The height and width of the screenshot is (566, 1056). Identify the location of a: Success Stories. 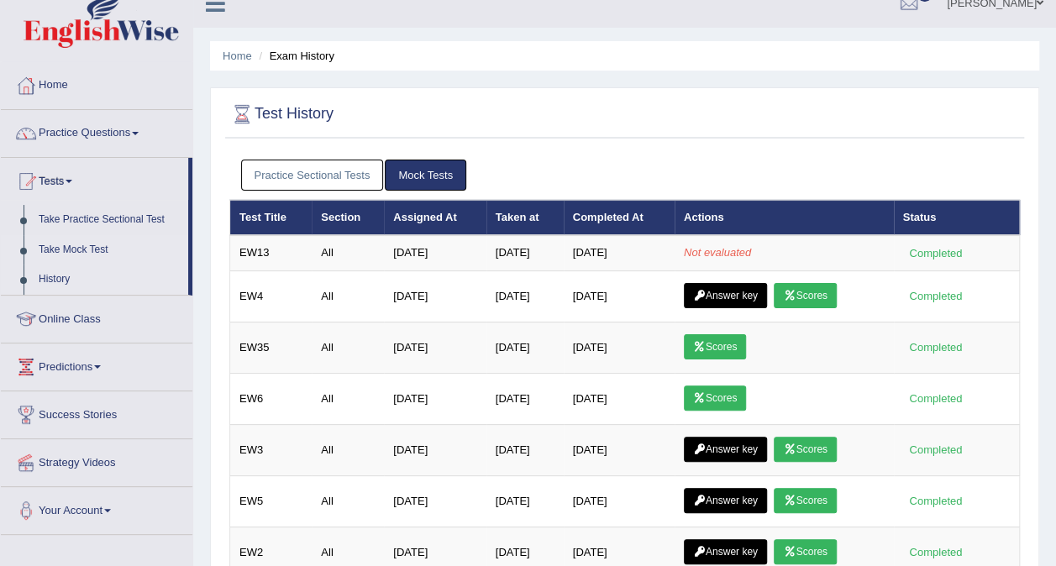
(97, 413).